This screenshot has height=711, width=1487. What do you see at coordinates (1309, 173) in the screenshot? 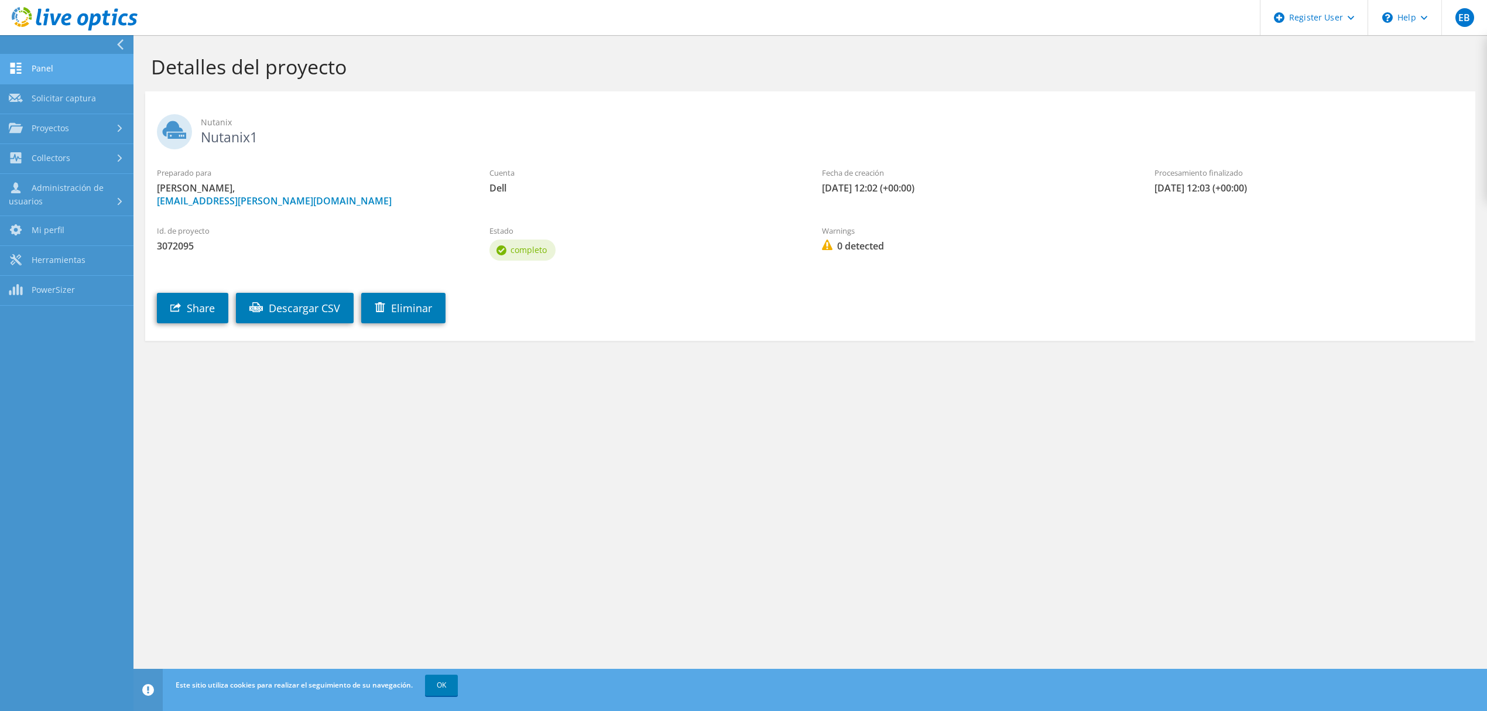
I see `label: Procesamiento finalizado` at bounding box center [1309, 173].